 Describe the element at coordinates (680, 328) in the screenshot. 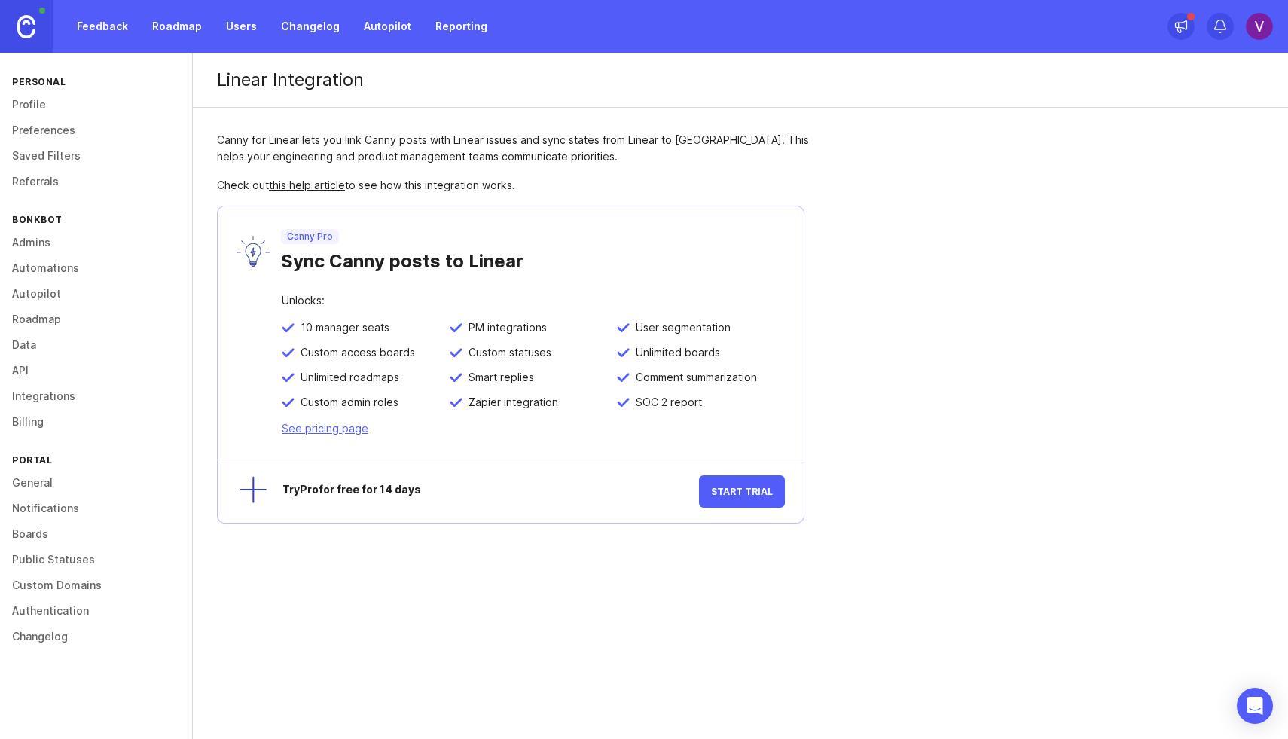

I see `span: User segmentation` at that location.